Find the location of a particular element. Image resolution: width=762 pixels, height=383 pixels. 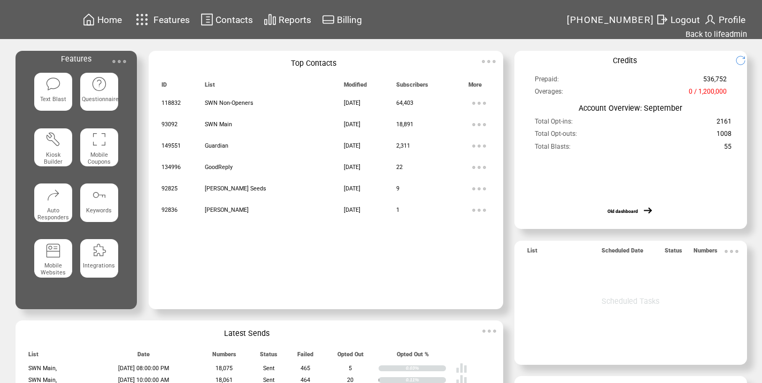

span: 92836 is located at coordinates (170, 210).